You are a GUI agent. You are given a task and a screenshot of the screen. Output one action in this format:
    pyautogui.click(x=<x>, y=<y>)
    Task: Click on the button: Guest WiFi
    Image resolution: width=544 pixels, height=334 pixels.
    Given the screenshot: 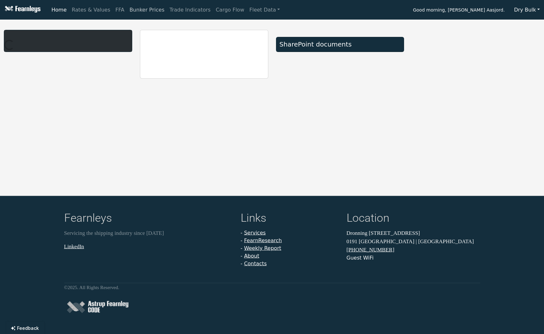 What is the action you would take?
    pyautogui.click(x=360, y=258)
    